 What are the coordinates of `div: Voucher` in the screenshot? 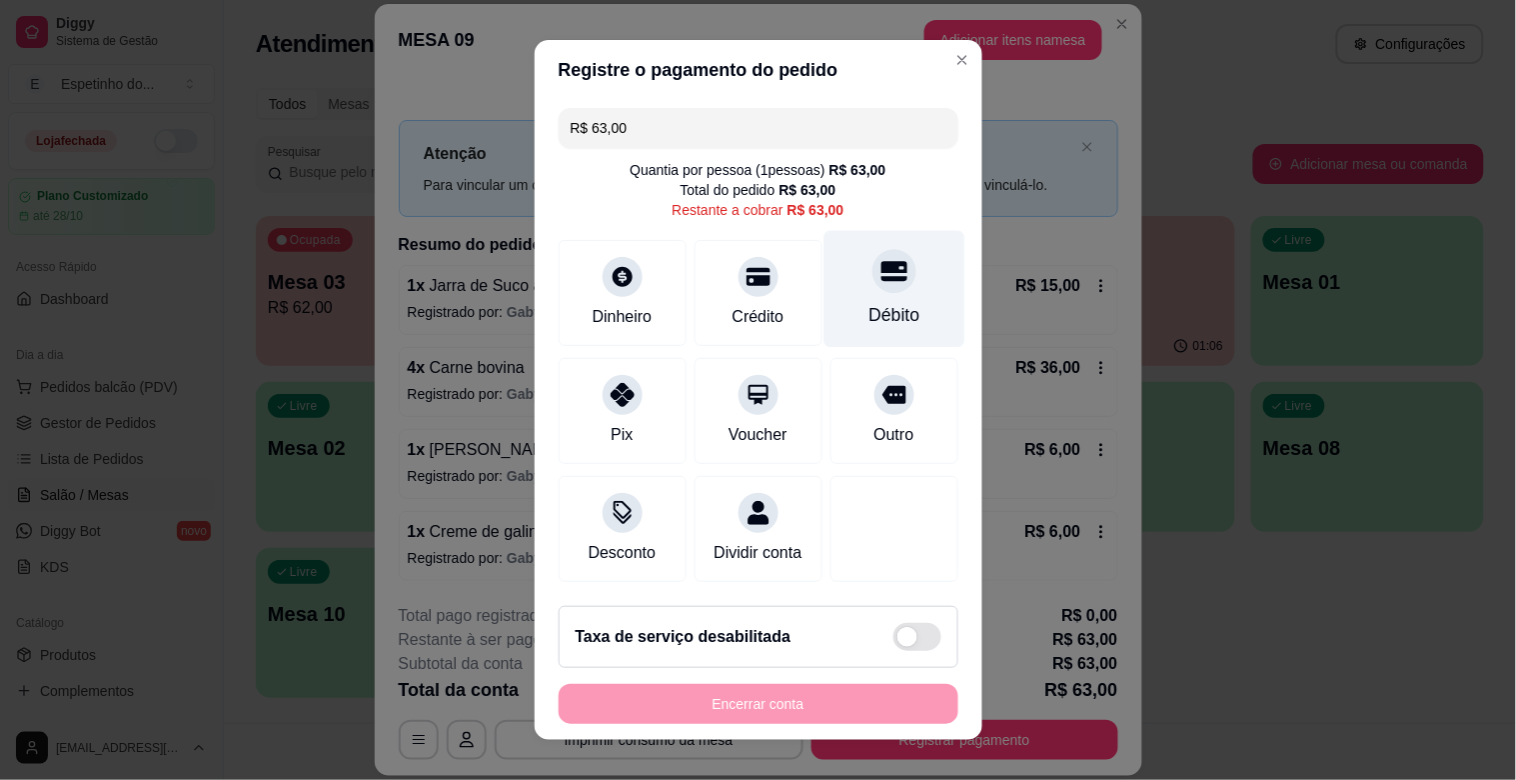 It's located at (758, 435).